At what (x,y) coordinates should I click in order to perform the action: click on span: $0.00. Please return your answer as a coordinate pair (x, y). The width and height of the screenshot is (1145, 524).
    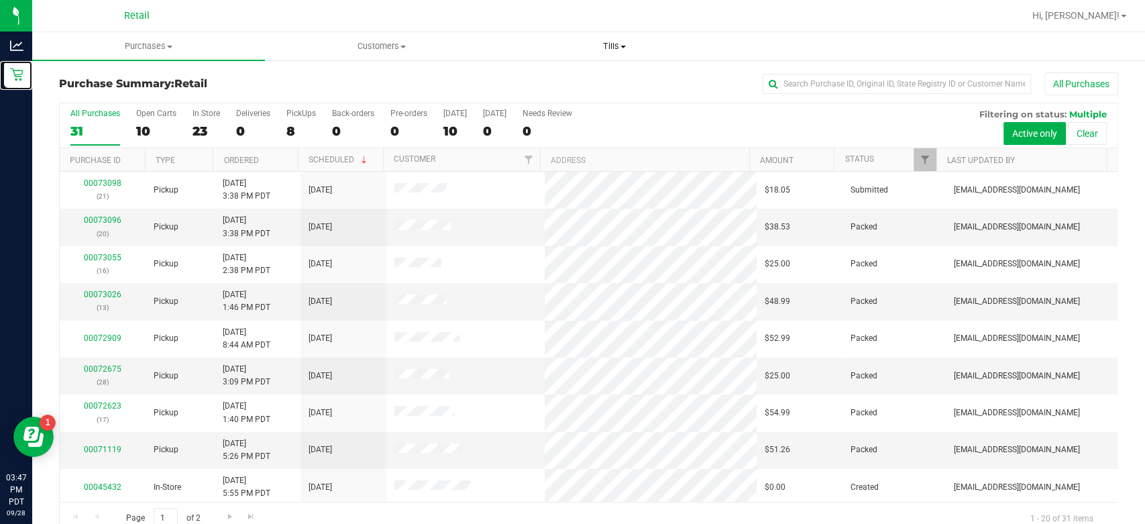
    Looking at the image, I should click on (775, 487).